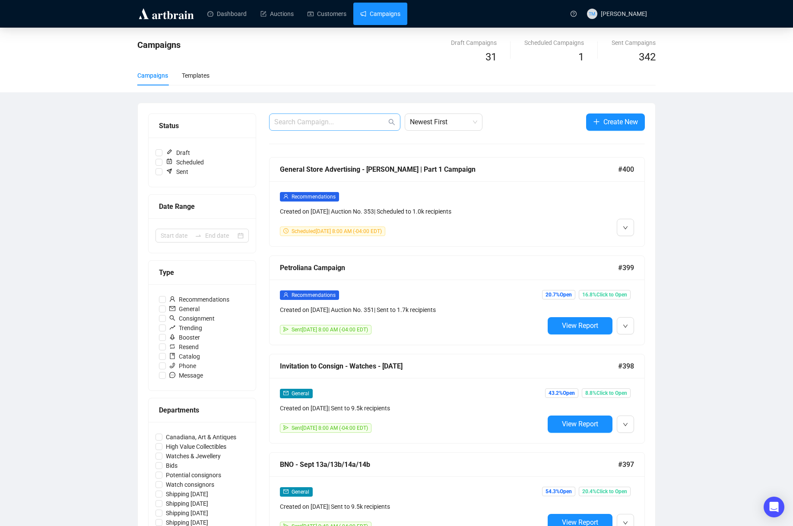 This screenshot has height=526, width=793. Describe the element at coordinates (196, 447) in the screenshot. I see `span: High Value Collectibles` at that location.